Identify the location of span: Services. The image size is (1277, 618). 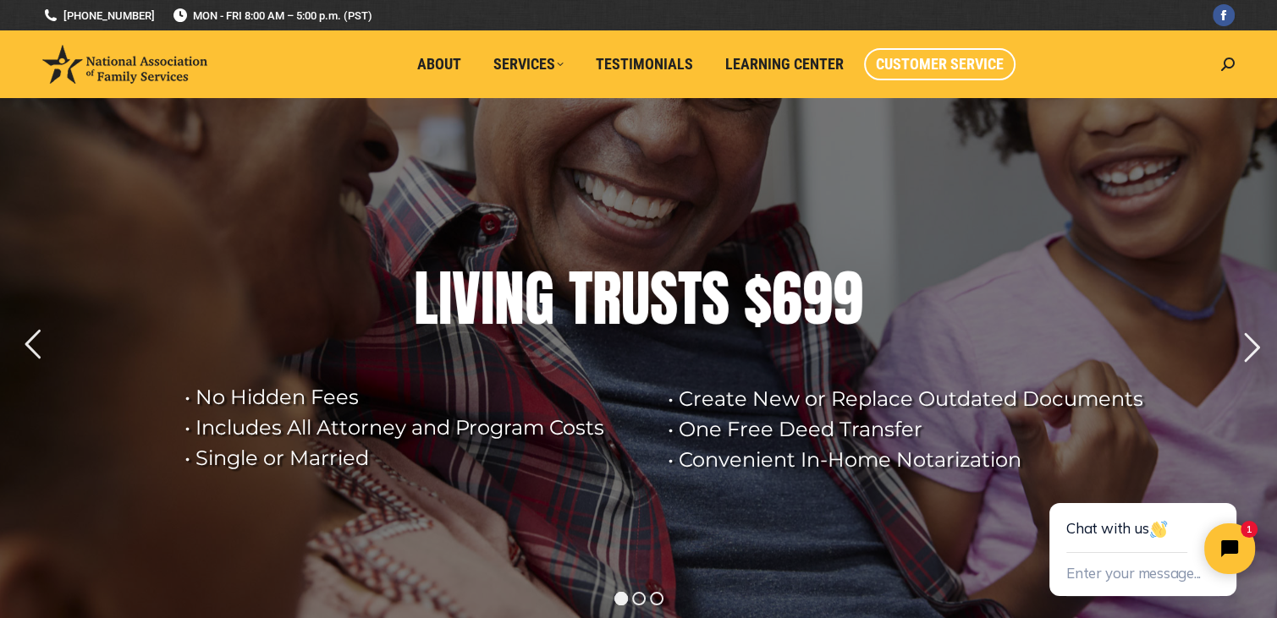
(528, 64).